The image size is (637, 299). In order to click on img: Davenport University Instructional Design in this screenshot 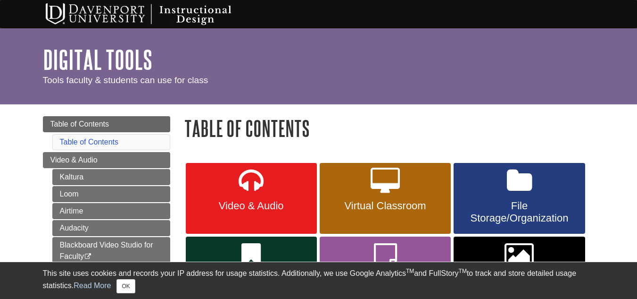, I will do `click(151, 14)`.